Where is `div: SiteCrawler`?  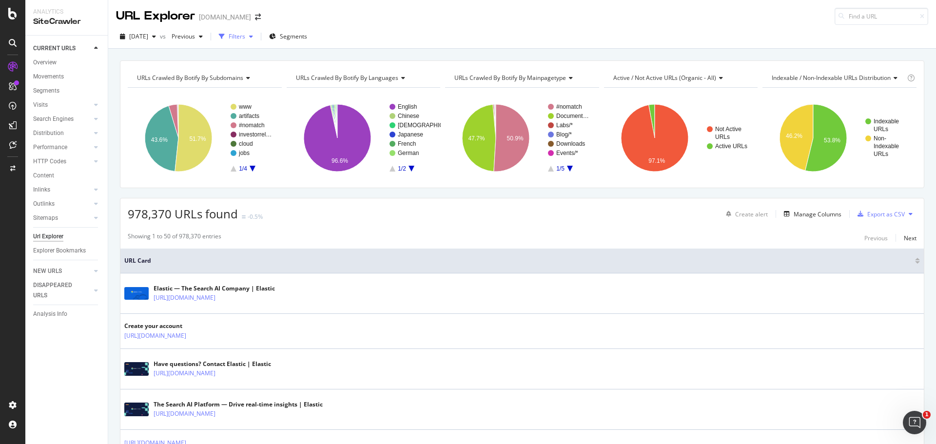
div: SiteCrawler is located at coordinates (66, 21).